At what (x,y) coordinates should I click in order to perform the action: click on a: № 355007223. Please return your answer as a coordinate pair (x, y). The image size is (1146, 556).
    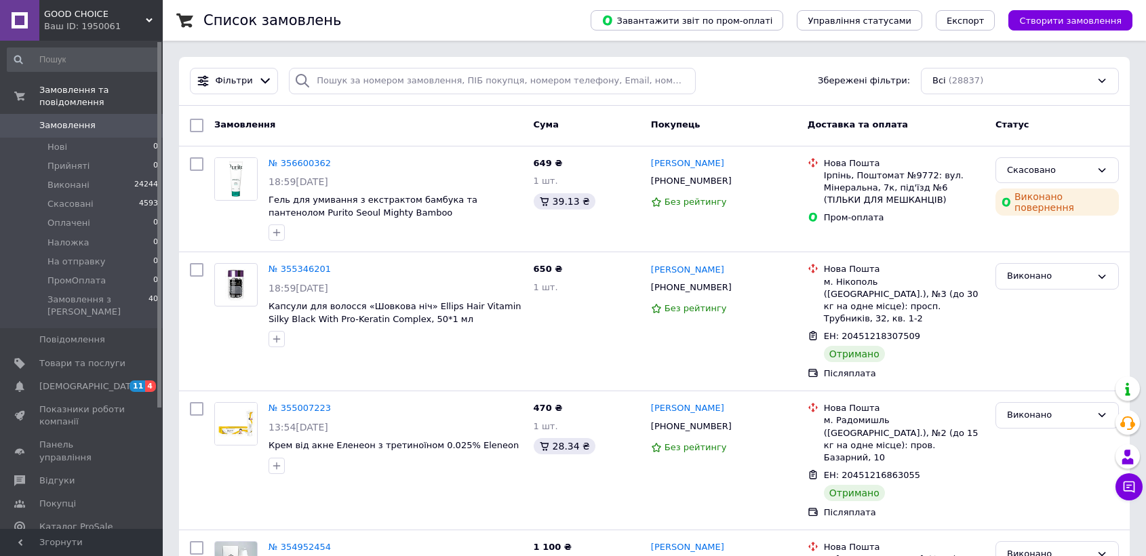
    Looking at the image, I should click on (300, 407).